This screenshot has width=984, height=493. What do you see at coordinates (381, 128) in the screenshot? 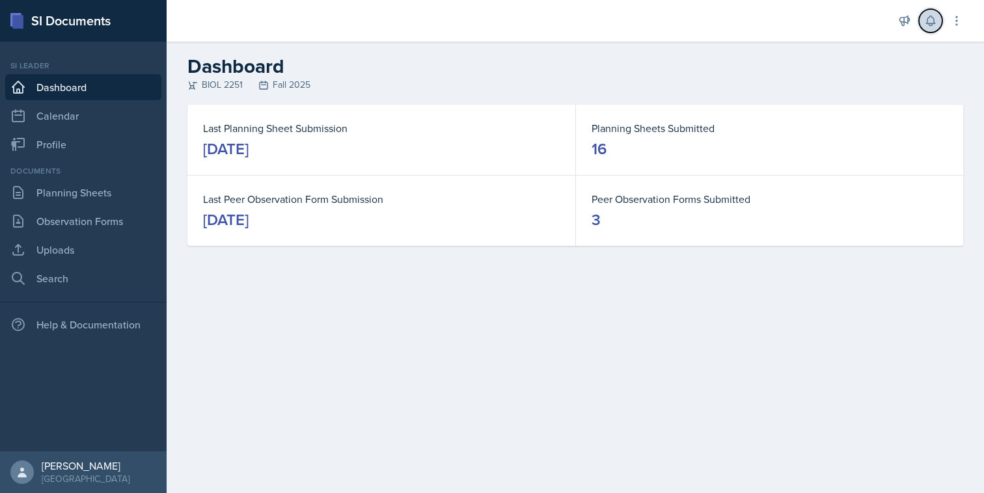
I see `dt: Last Planning Sheet Submission` at bounding box center [381, 128].